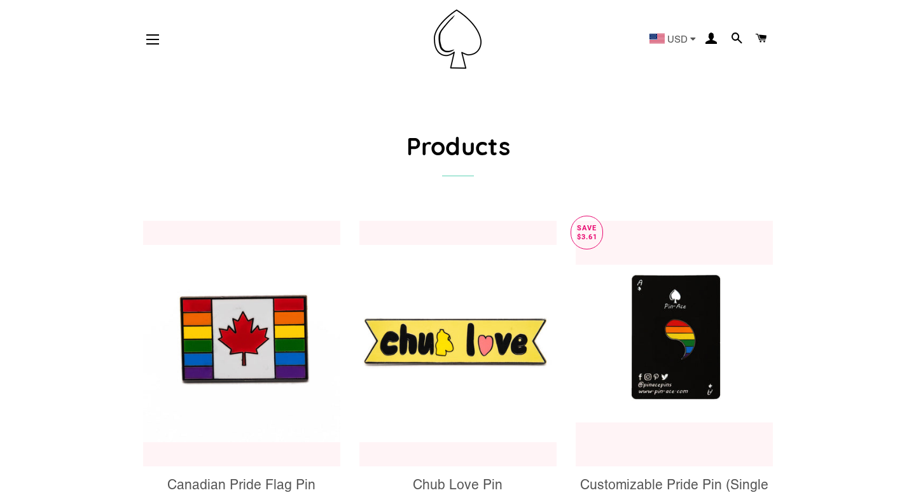 This screenshot has width=916, height=495. What do you see at coordinates (458, 146) in the screenshot?
I see `h1: Products` at bounding box center [458, 146].